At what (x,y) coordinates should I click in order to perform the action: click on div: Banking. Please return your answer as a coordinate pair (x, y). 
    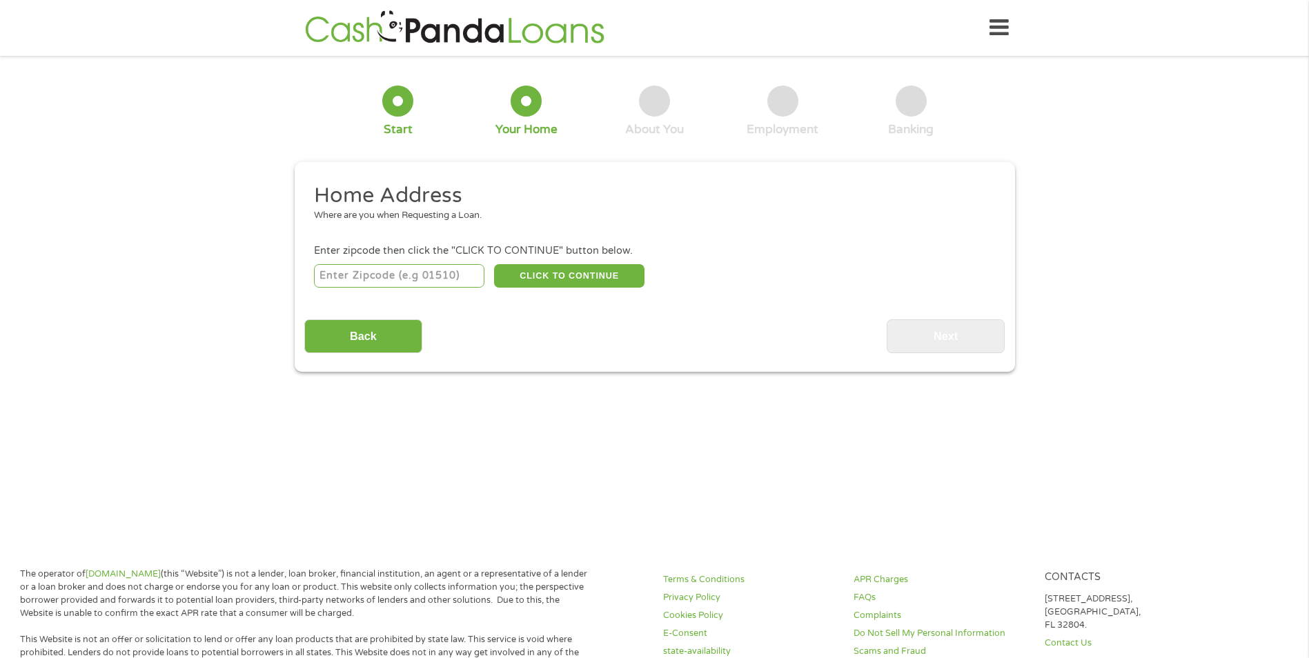
    Looking at the image, I should click on (911, 130).